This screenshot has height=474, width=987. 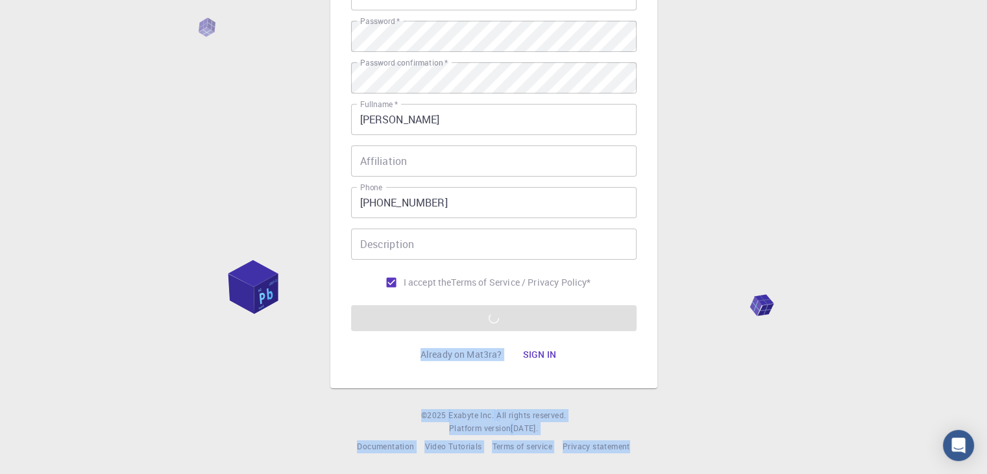 I want to click on label: Password, so click(x=380, y=21).